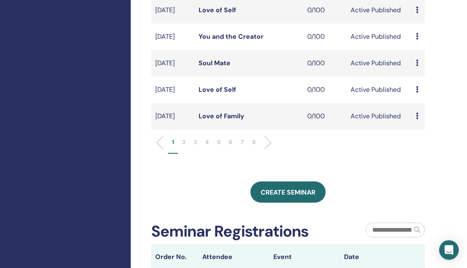 Image resolution: width=467 pixels, height=268 pixels. I want to click on p: 8, so click(254, 142).